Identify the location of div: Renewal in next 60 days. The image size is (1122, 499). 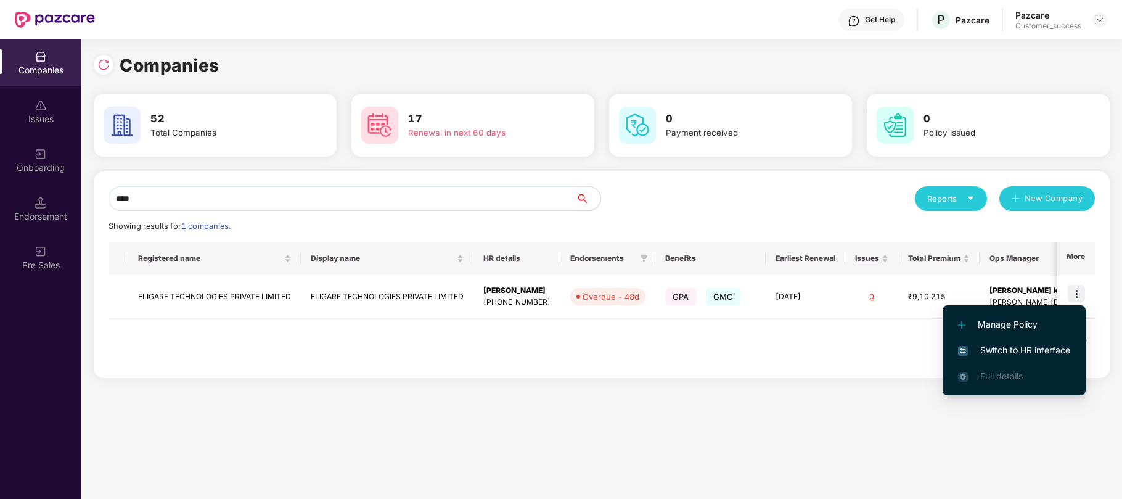
(481, 133).